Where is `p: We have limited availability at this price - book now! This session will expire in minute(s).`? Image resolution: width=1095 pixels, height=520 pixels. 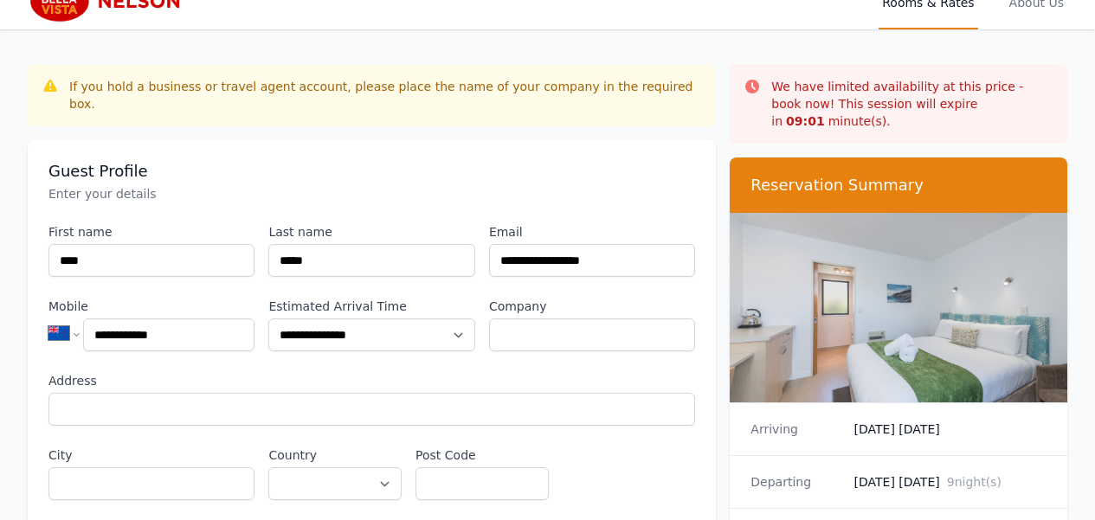 p: We have limited availability at this price - book now! This session will expire in minute(s). is located at coordinates (912, 104).